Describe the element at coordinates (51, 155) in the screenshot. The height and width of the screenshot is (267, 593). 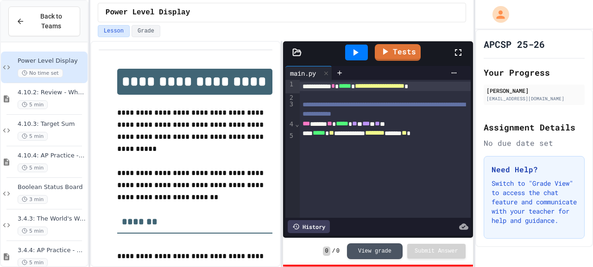
I see `span: 4.10.4: AP Practice - While Loops` at that location.